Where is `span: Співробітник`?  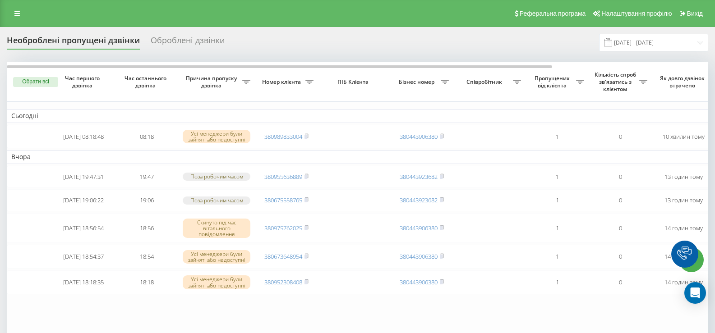
span: Співробітник is located at coordinates (485, 82).